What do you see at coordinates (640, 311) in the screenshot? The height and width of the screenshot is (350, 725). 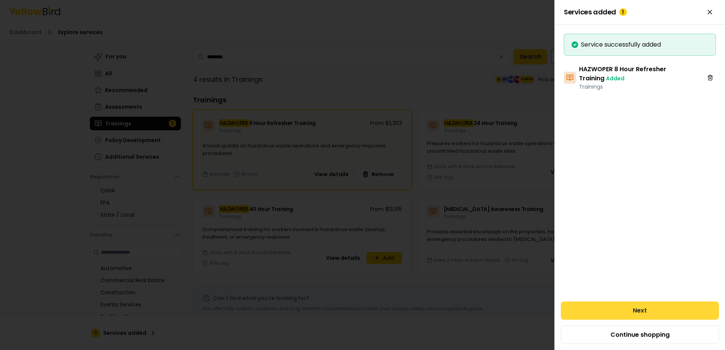 I see `button: Next` at bounding box center [640, 311].